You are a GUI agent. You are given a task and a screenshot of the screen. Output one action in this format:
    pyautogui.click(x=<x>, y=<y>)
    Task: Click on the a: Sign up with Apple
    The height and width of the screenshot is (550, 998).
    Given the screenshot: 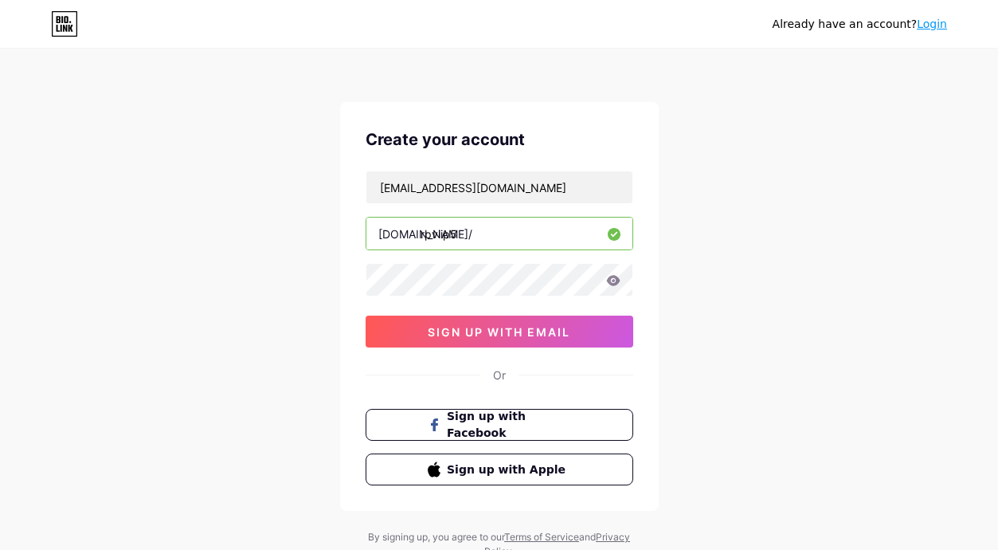 What is the action you would take?
    pyautogui.click(x=499, y=469)
    